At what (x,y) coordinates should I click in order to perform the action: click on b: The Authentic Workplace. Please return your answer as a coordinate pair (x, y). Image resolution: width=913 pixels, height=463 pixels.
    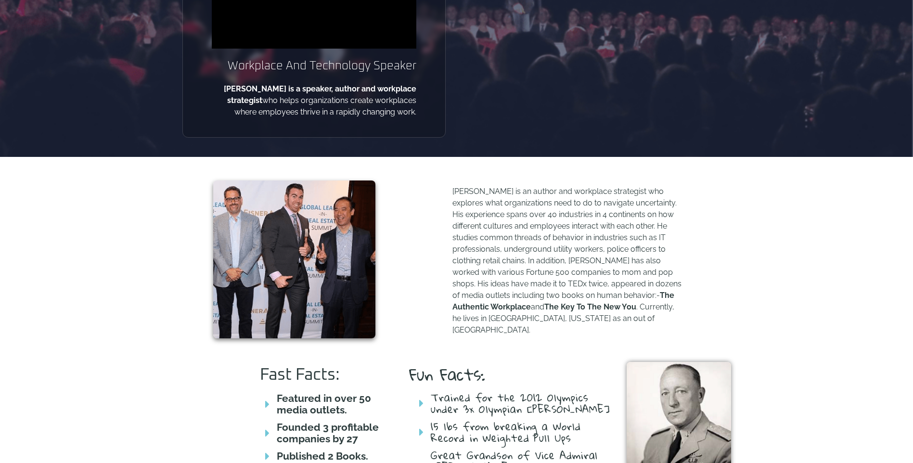
    Looking at the image, I should click on (563, 301).